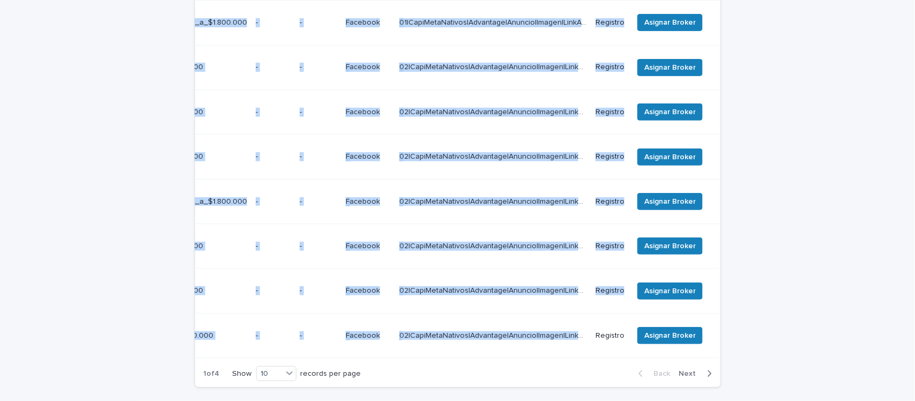 The width and height of the screenshot is (915, 401). What do you see at coordinates (652, 374) in the screenshot?
I see `button: Back` at bounding box center [652, 374].